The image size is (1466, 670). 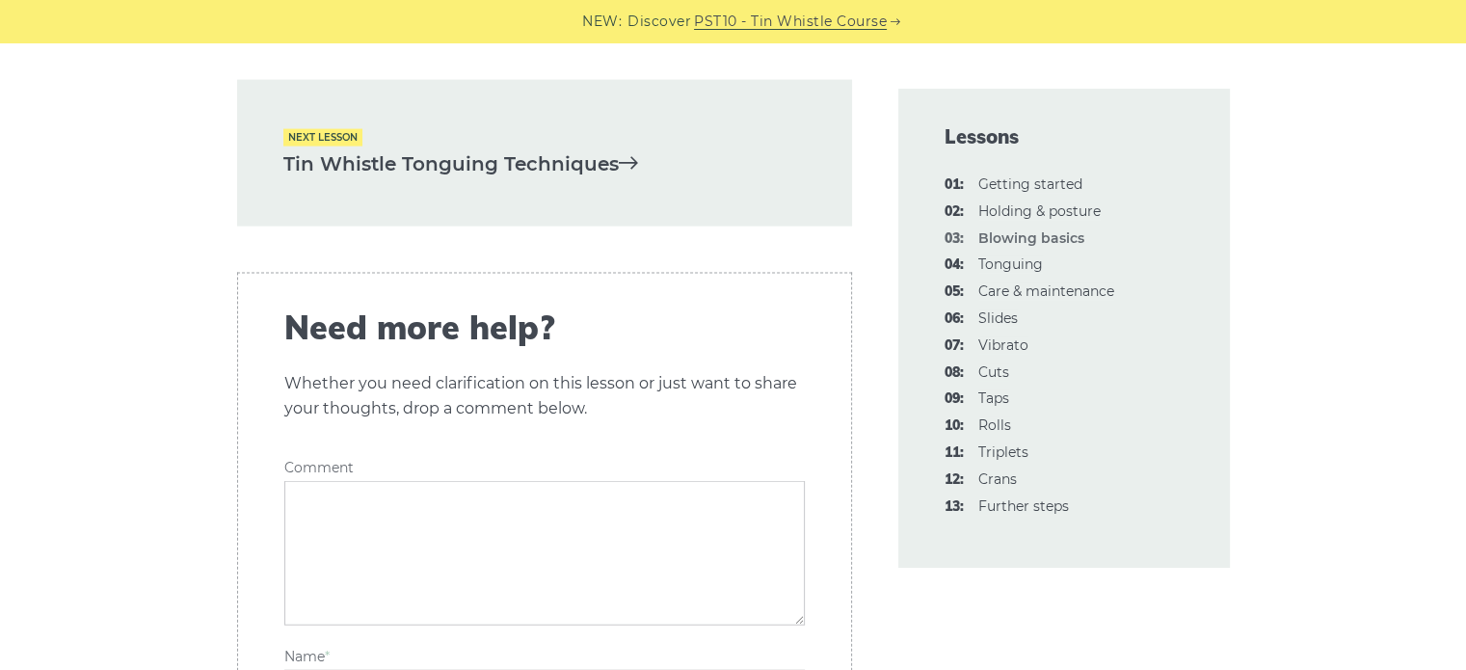 What do you see at coordinates (545, 164) in the screenshot?
I see `a: Tin Whistle Tonguing Techniques` at bounding box center [545, 164].